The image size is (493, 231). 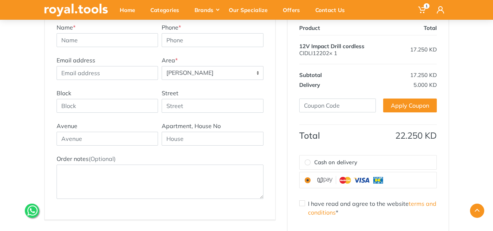 What do you see at coordinates (351, 180) in the screenshot?
I see `img: upay.png` at bounding box center [351, 180].